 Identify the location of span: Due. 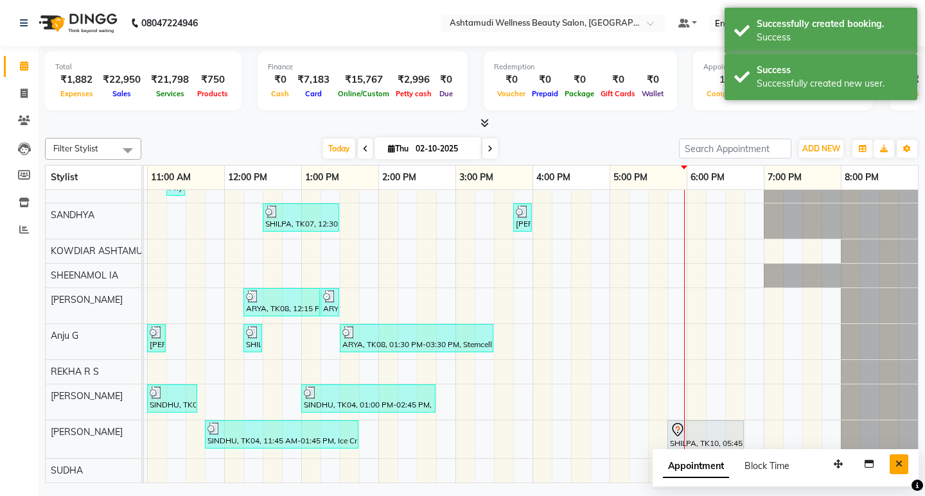
(446, 94).